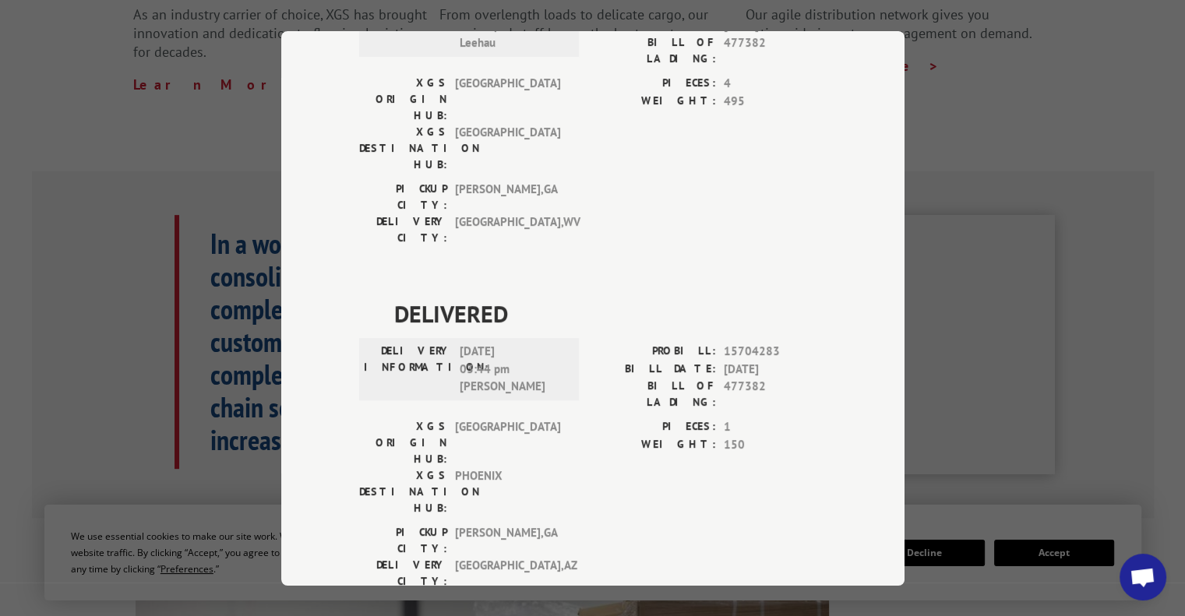 The image size is (1185, 616). I want to click on div: Open chat, so click(1143, 577).